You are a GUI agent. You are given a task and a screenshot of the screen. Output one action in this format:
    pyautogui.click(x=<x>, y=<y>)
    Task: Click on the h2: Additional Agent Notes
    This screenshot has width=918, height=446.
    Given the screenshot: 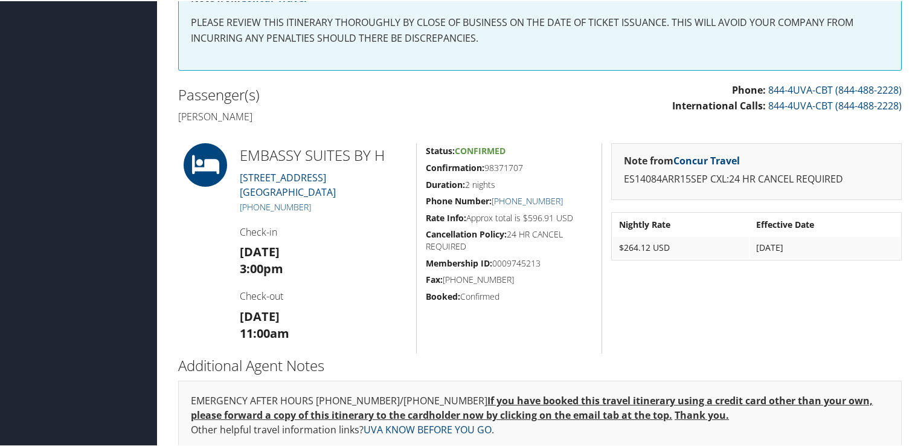 What is the action you would take?
    pyautogui.click(x=540, y=364)
    